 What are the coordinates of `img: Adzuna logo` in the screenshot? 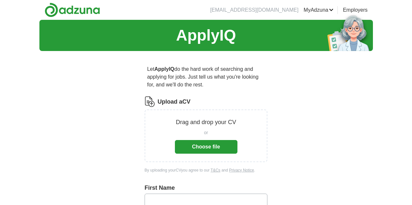 It's located at (72, 10).